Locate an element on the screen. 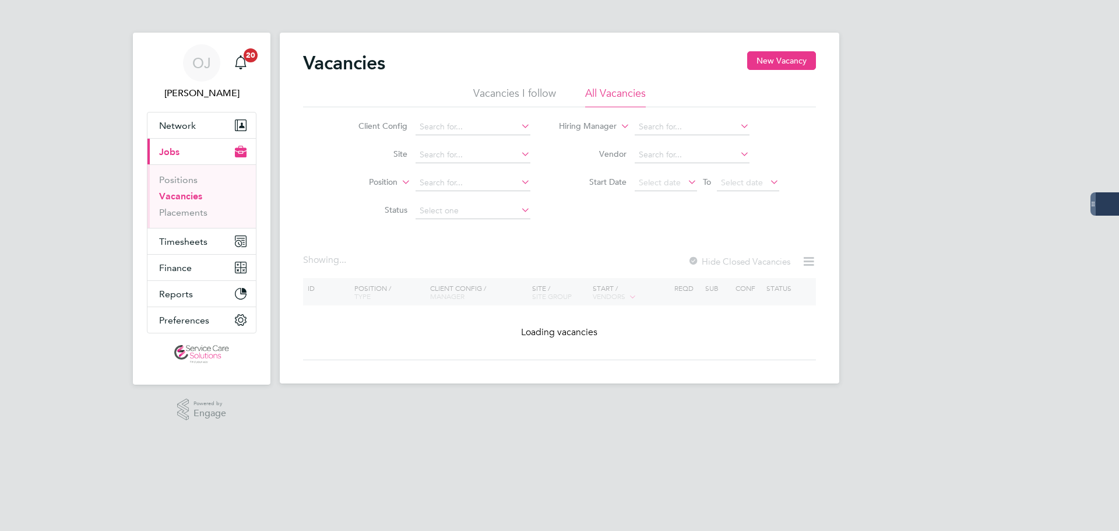  label: Hide Closed Vacancies is located at coordinates (739, 261).